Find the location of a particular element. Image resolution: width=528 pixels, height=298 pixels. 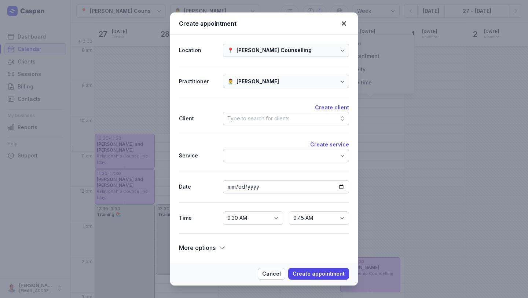

span: Create appointment is located at coordinates (319, 274).